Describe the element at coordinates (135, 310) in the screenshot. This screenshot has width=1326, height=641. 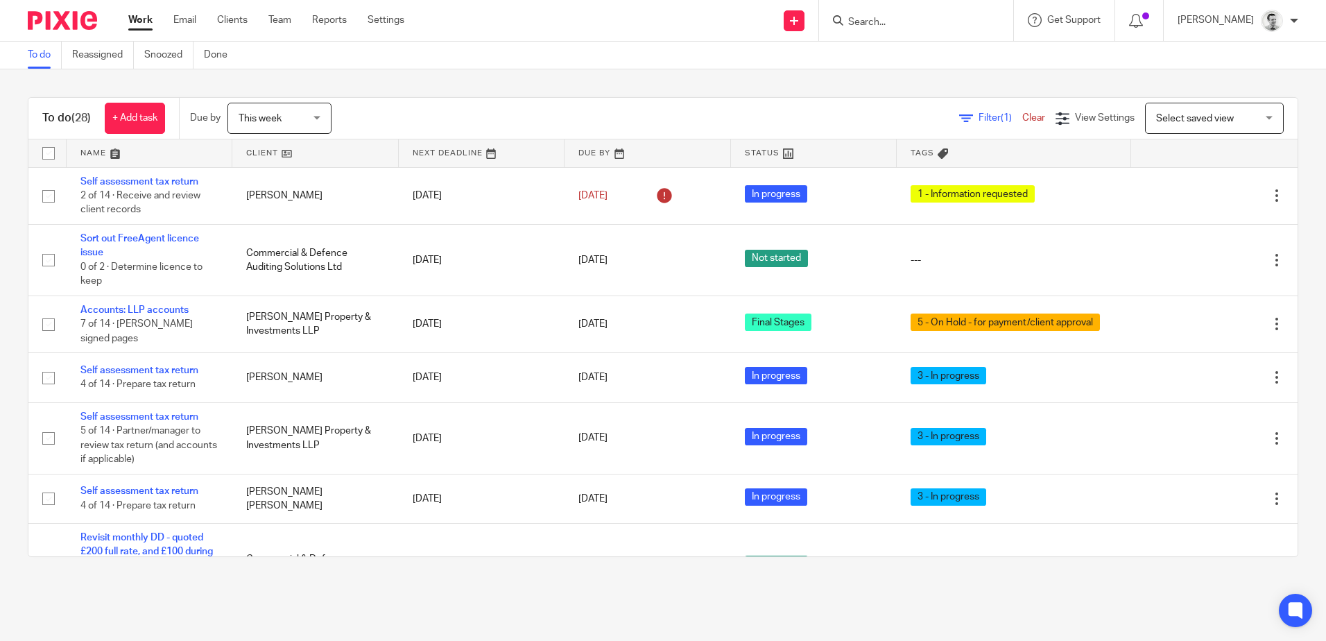
I see `a: Accounts: LLP accounts` at that location.